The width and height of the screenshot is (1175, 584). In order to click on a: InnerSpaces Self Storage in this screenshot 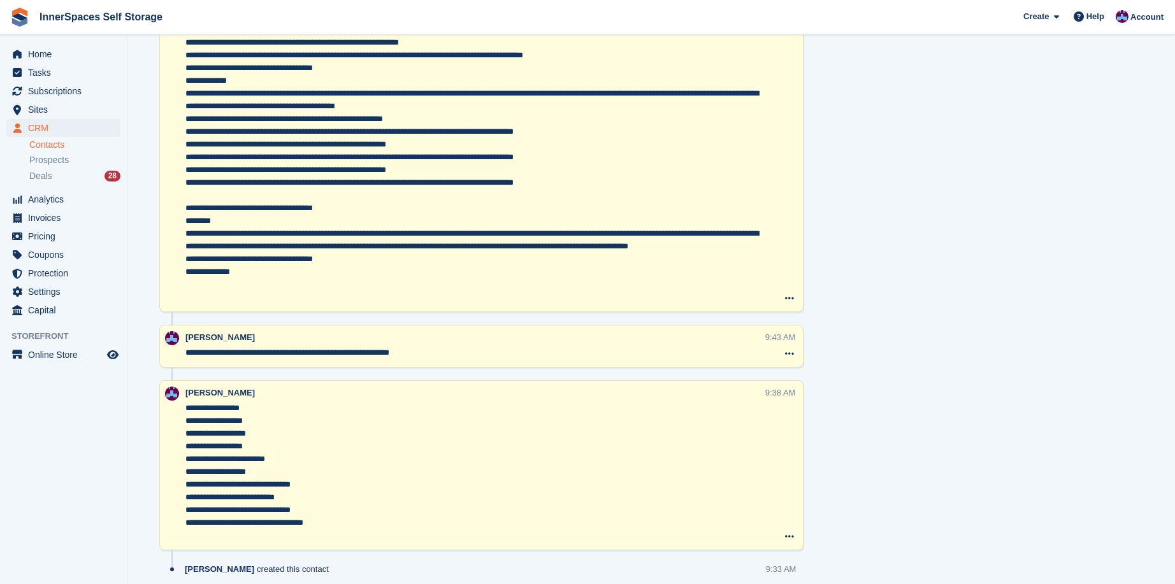, I will do `click(101, 17)`.